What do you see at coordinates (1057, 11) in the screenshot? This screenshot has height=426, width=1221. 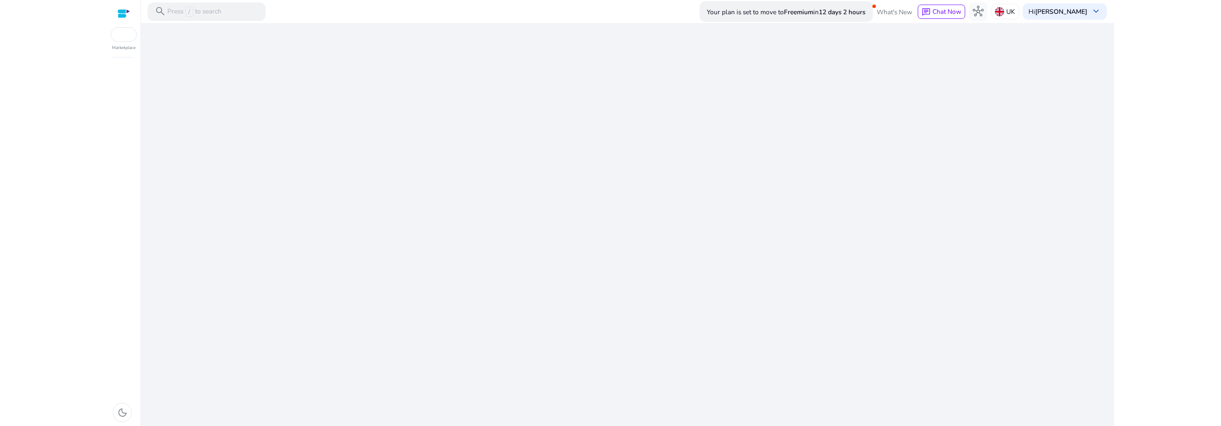 I see `p: Hi` at bounding box center [1057, 11].